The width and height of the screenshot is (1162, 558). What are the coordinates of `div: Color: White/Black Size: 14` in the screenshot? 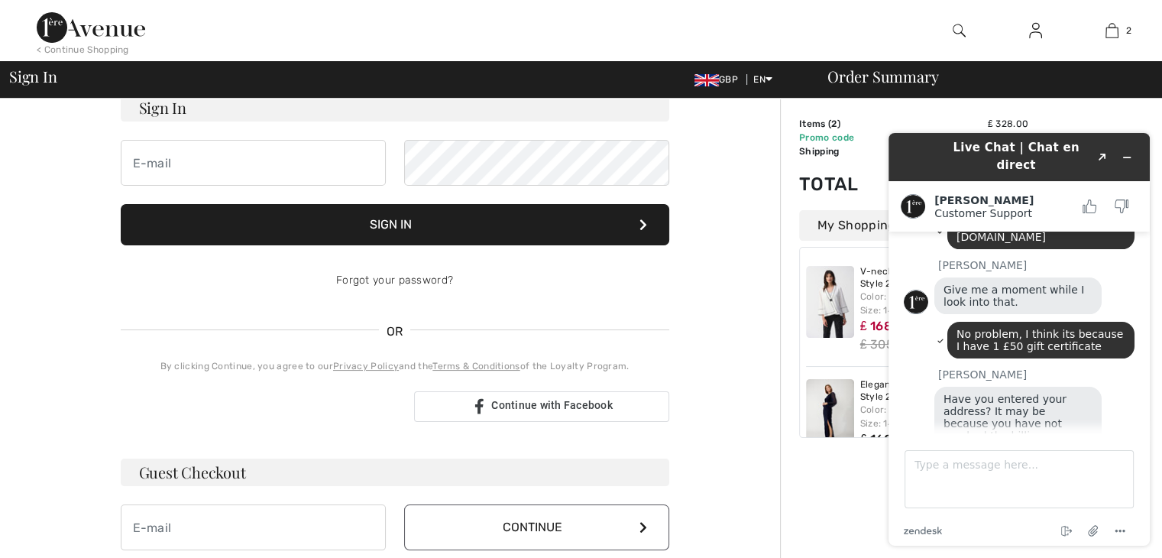 It's located at (941, 303).